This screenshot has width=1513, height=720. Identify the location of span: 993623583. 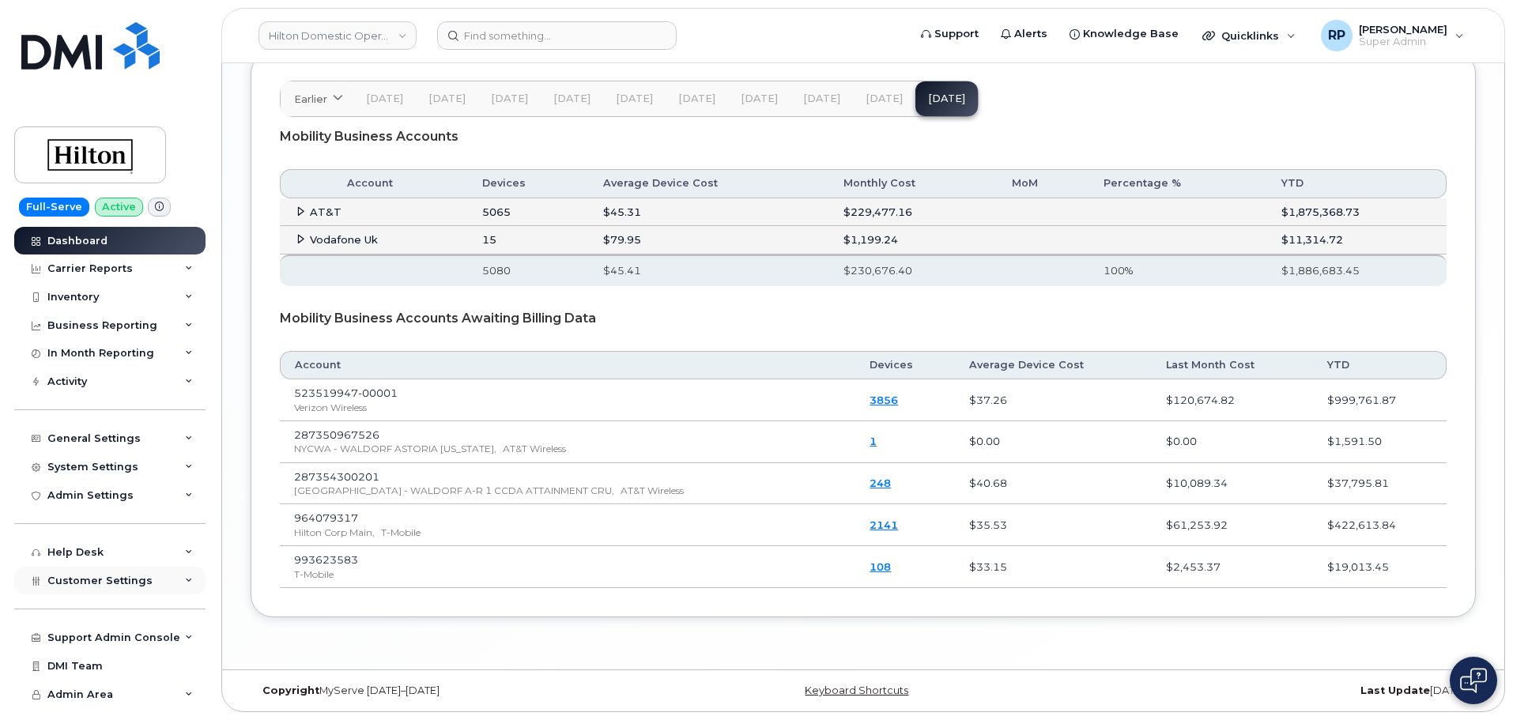
(326, 560).